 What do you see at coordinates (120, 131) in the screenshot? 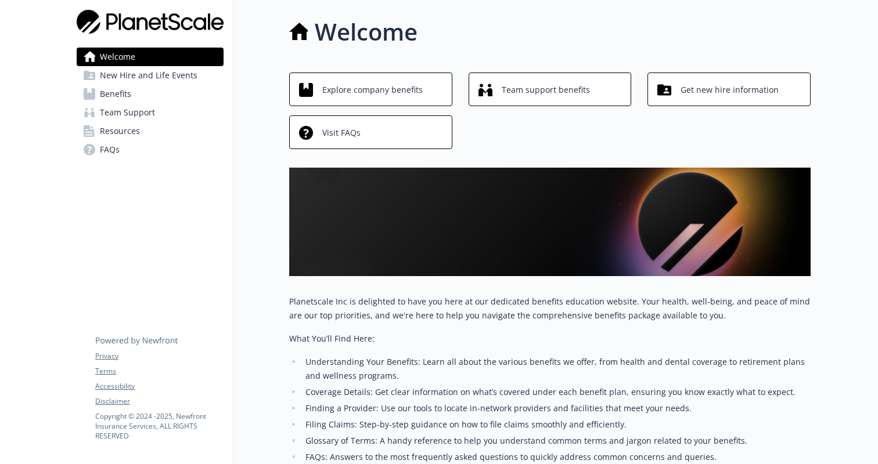
I see `span: Resources` at bounding box center [120, 131].